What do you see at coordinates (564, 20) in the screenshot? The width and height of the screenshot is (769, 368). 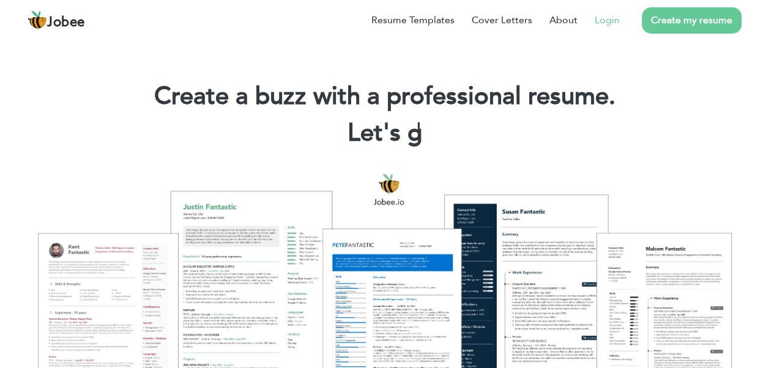 I see `a: About` at bounding box center [564, 20].